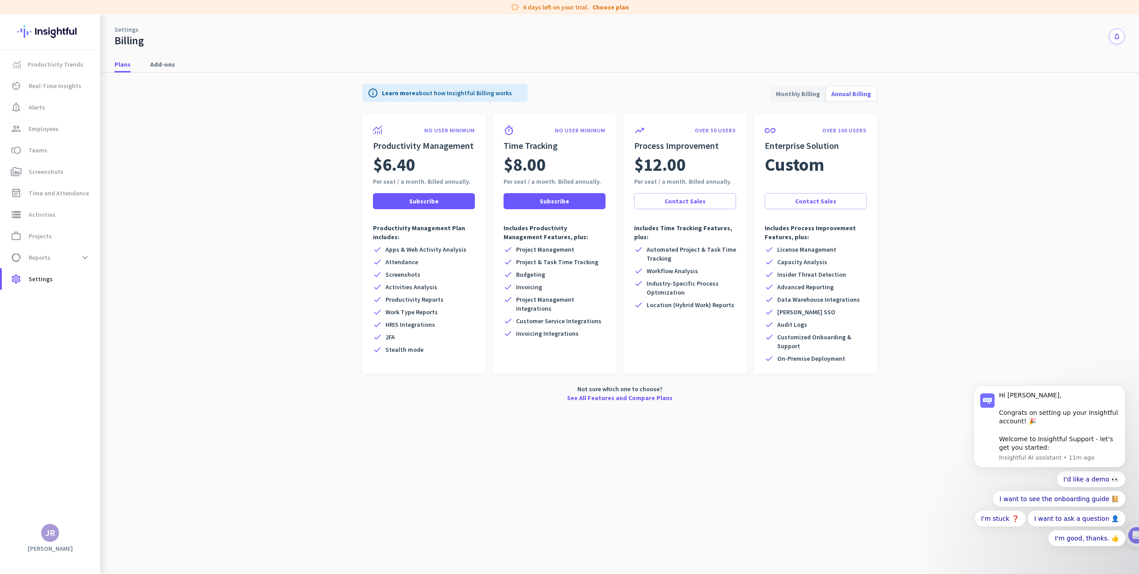 The image size is (1139, 574). I want to click on p: Includes Productivity Management Features, plus:, so click(555, 233).